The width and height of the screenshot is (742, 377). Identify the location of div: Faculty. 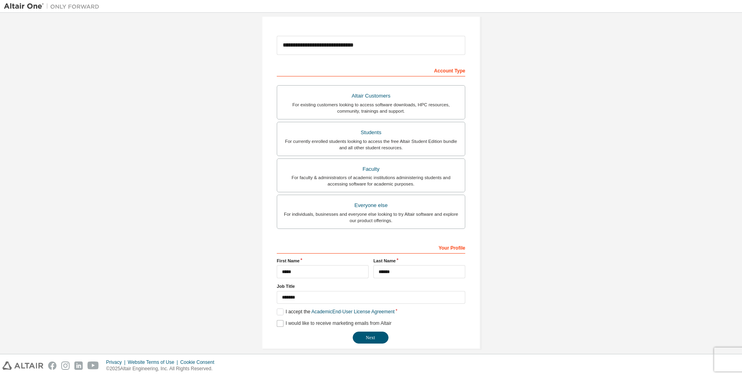
(371, 169).